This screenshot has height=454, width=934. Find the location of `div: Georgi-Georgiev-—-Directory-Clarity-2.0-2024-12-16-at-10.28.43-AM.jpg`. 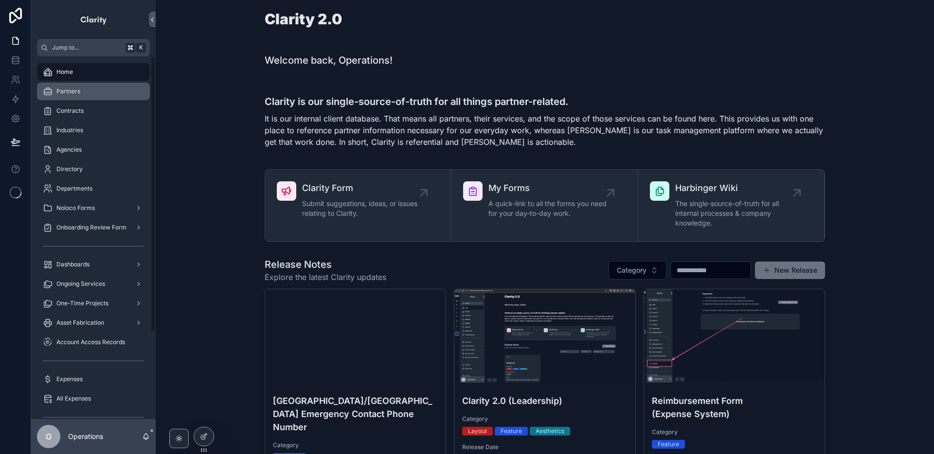

div: Georgi-Georgiev-—-Directory-Clarity-2.0-2024-12-16-at-10.28.43-AM.jpg is located at coordinates (355, 336).